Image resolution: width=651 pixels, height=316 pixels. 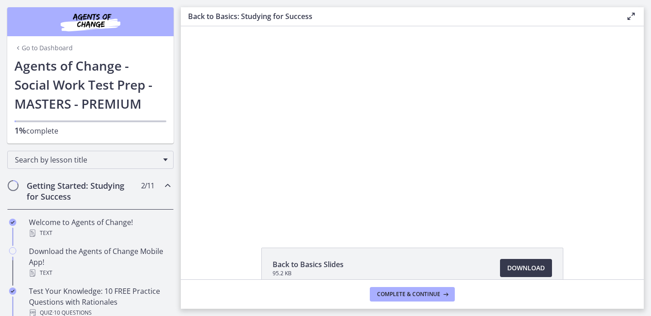 I want to click on span: 95.2 KB, so click(x=308, y=273).